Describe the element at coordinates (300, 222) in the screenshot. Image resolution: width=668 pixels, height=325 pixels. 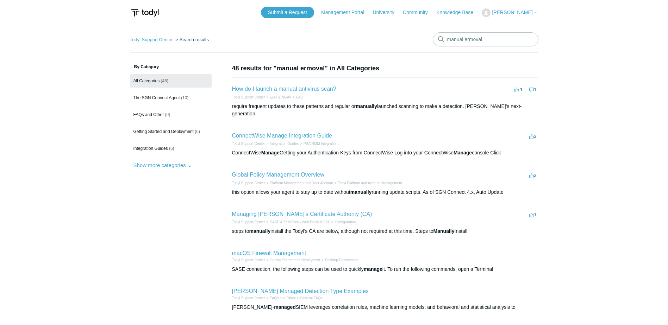
I see `a: SASE & ZeroTrust - Web Proxy & SSL` at that location.